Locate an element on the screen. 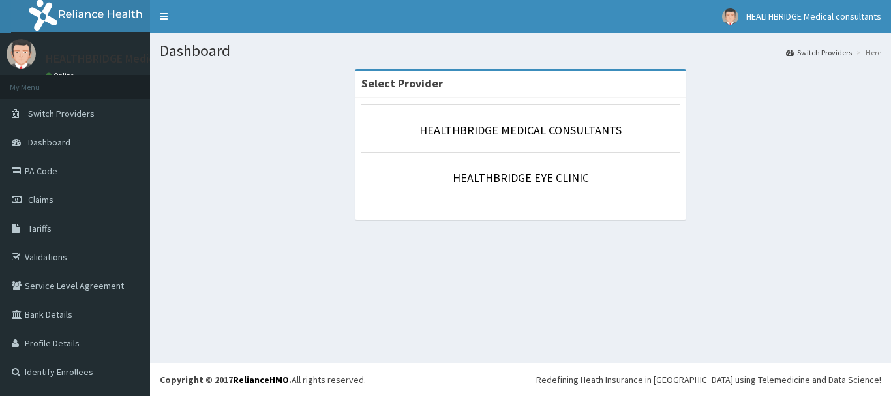 The height and width of the screenshot is (396, 891). h1: Dashboard is located at coordinates (520, 51).